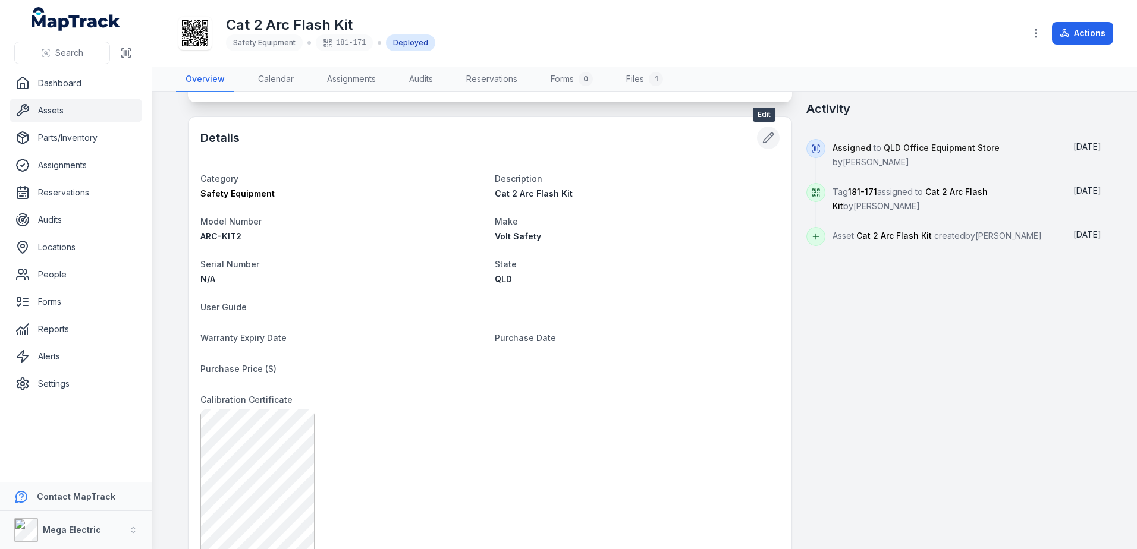 Image resolution: width=1137 pixels, height=549 pixels. What do you see at coordinates (1082, 33) in the screenshot?
I see `button: Actions` at bounding box center [1082, 33].